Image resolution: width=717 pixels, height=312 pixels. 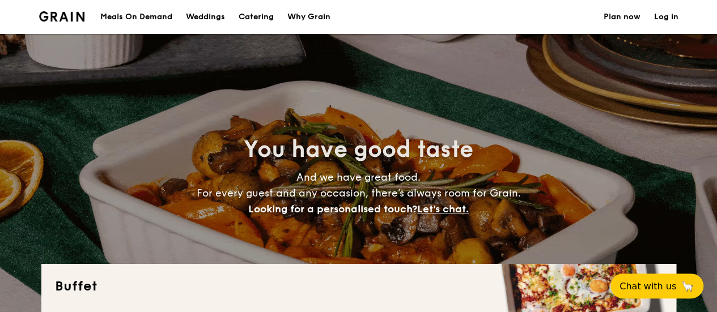 What do you see at coordinates (648, 286) in the screenshot?
I see `span: Chat with us` at bounding box center [648, 286].